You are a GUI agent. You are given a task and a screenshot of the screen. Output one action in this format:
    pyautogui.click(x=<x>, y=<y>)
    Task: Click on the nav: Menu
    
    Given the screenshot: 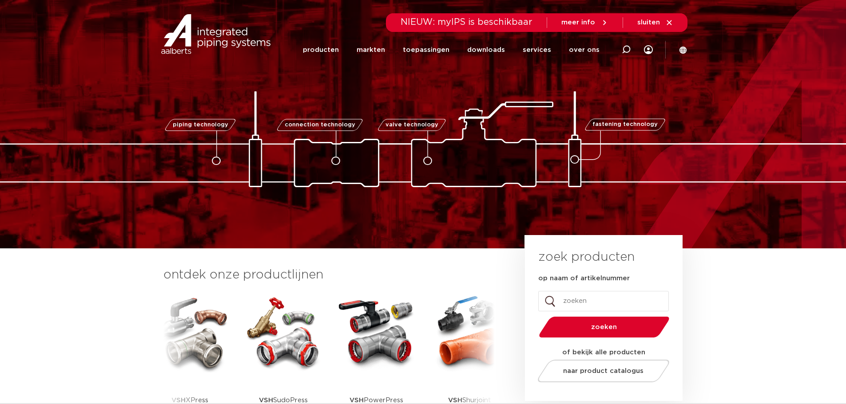 What is the action you would take?
    pyautogui.click(x=451, y=50)
    